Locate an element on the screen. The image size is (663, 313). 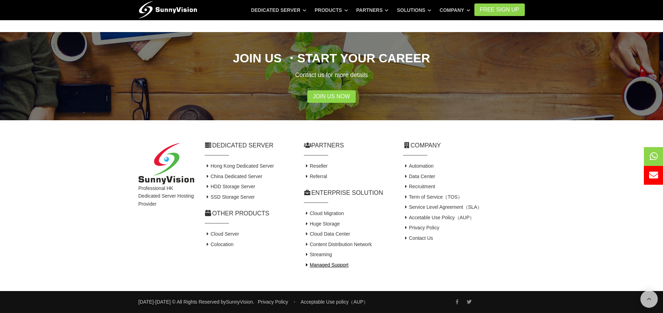
h2: Enterprise Solution is located at coordinates (348, 193).